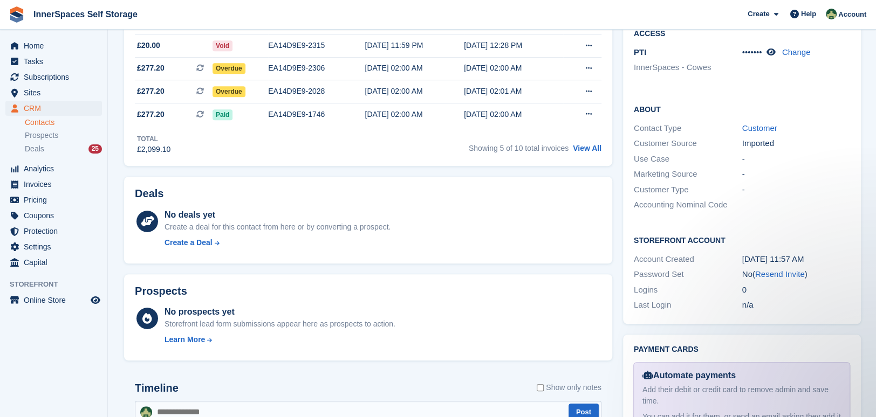 The image size is (876, 417). What do you see at coordinates (316, 68) in the screenshot?
I see `div: EA14D9E9-2306` at bounding box center [316, 68].